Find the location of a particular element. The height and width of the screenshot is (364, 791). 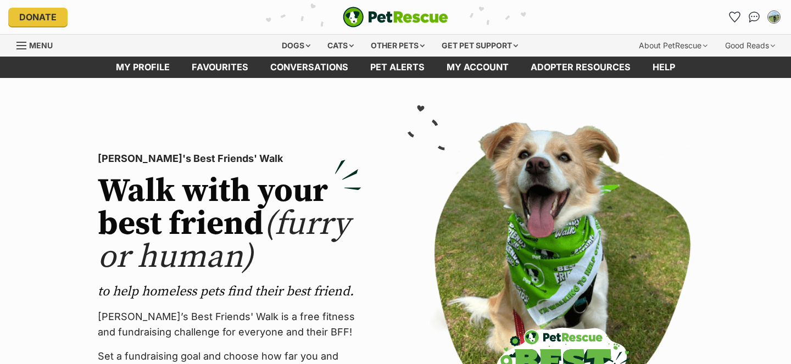

a: Help is located at coordinates (663, 67).